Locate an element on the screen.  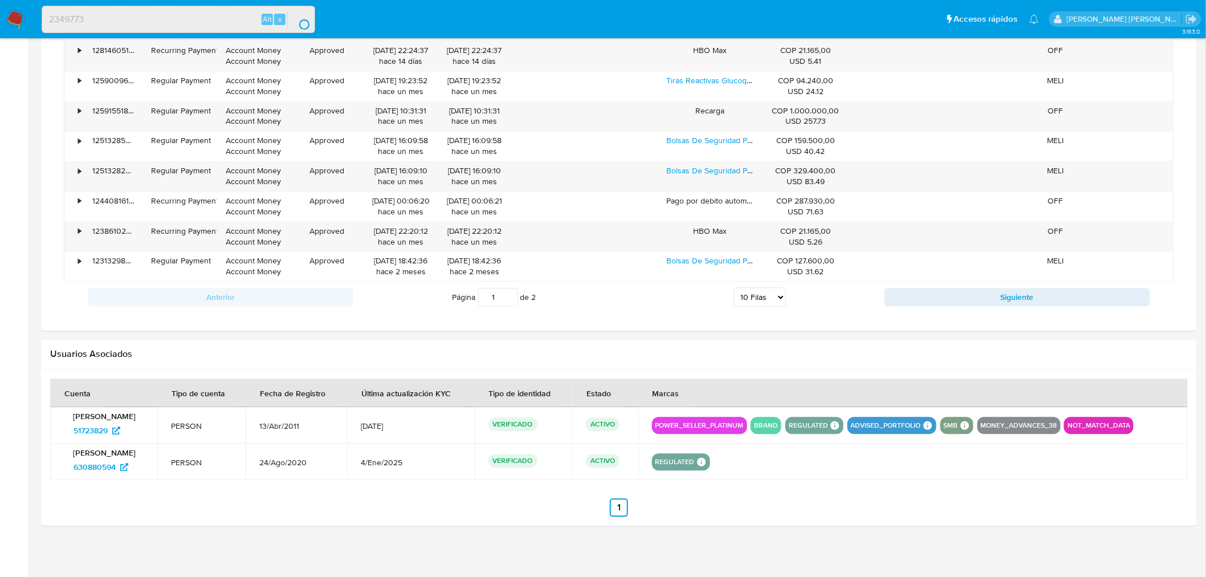
span: Accesos rápidos is located at coordinates (986, 19).